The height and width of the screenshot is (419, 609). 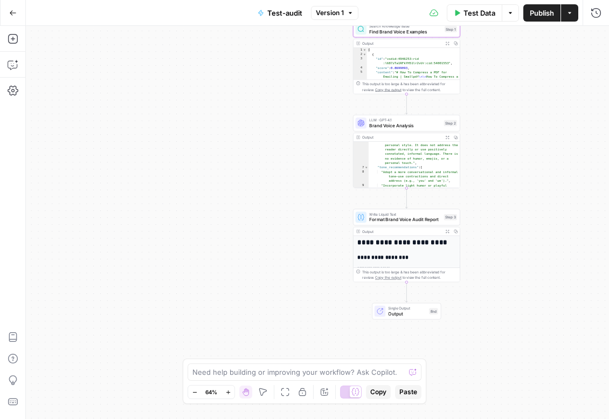 What do you see at coordinates (407, 308) in the screenshot?
I see `span: Single Output` at bounding box center [407, 308].